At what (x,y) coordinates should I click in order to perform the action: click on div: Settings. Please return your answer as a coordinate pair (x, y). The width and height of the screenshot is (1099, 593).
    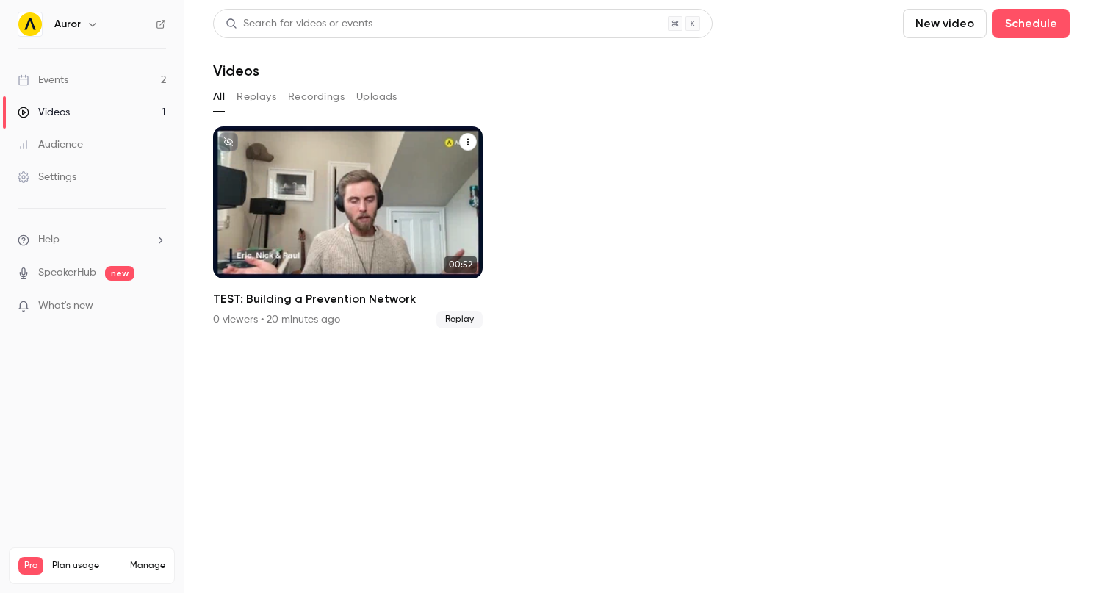
    Looking at the image, I should click on (47, 177).